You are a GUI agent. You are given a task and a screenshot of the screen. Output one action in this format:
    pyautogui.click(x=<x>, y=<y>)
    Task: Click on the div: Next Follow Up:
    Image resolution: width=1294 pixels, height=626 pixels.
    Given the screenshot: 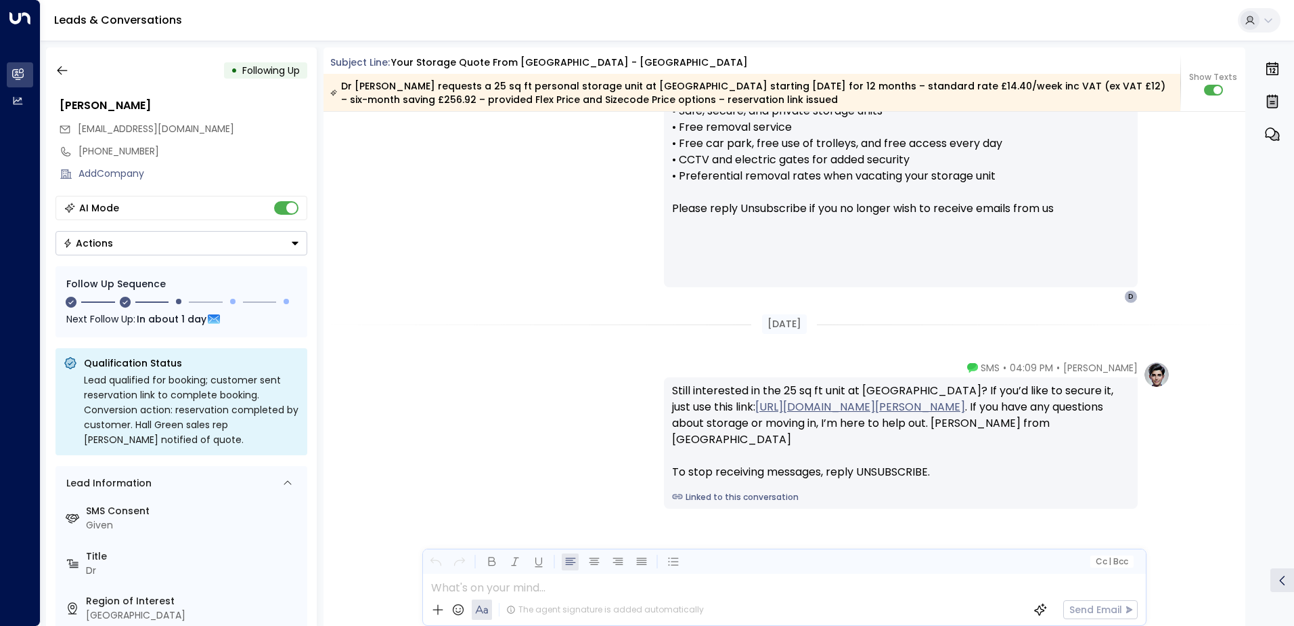 What is the action you would take?
    pyautogui.click(x=181, y=319)
    